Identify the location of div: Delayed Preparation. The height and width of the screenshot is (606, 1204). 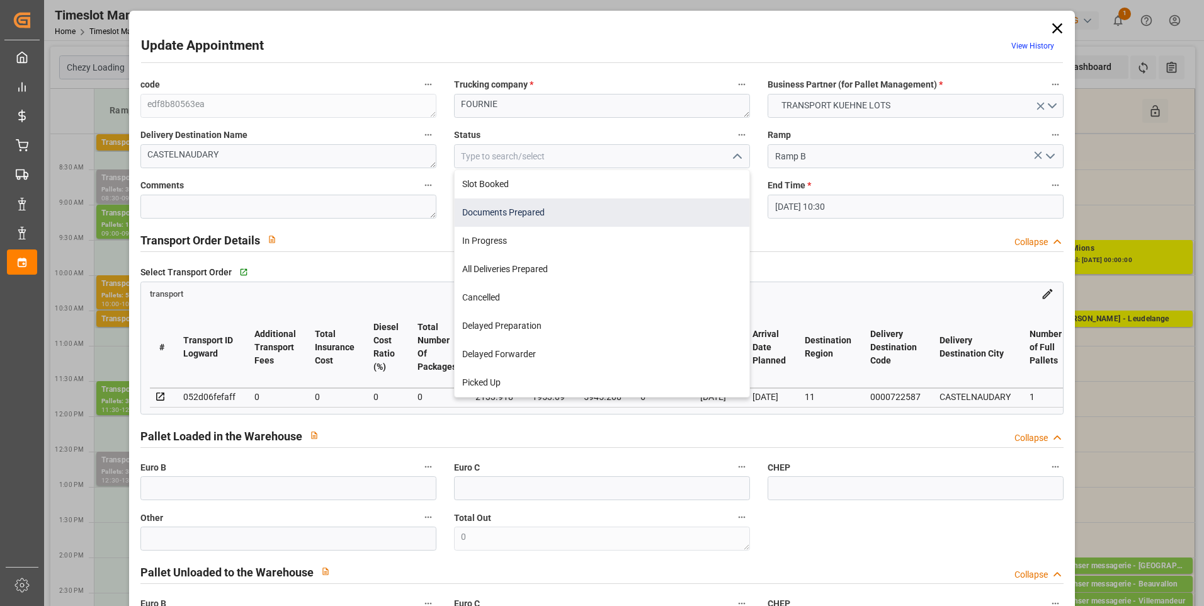
(602, 326).